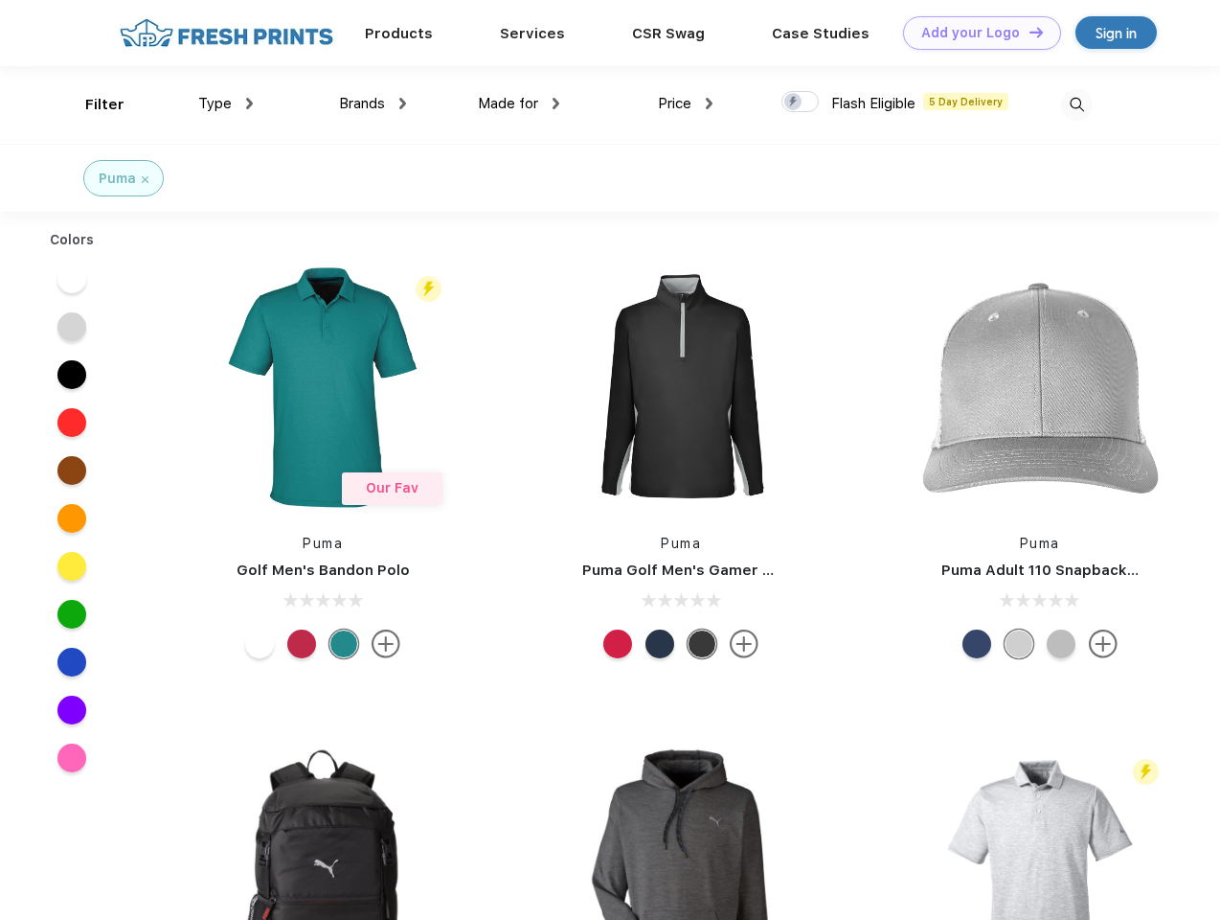  Describe the element at coordinates (702, 644) in the screenshot. I see `div: Puma Black` at that location.